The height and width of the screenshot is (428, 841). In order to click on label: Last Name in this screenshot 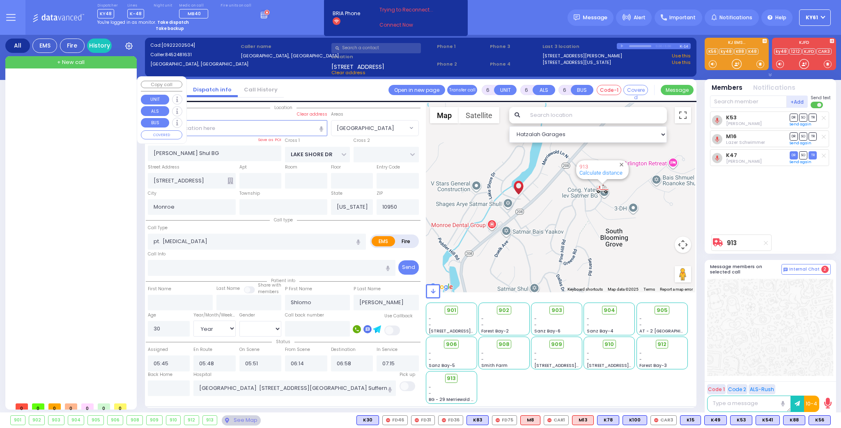, I will do `click(228, 289)`.